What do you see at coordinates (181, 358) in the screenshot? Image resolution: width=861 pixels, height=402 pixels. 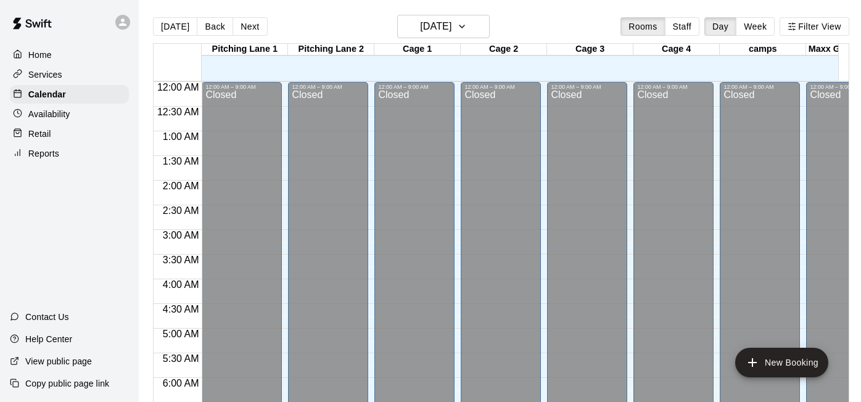 I see `span: 5:30 AM` at bounding box center [181, 358].